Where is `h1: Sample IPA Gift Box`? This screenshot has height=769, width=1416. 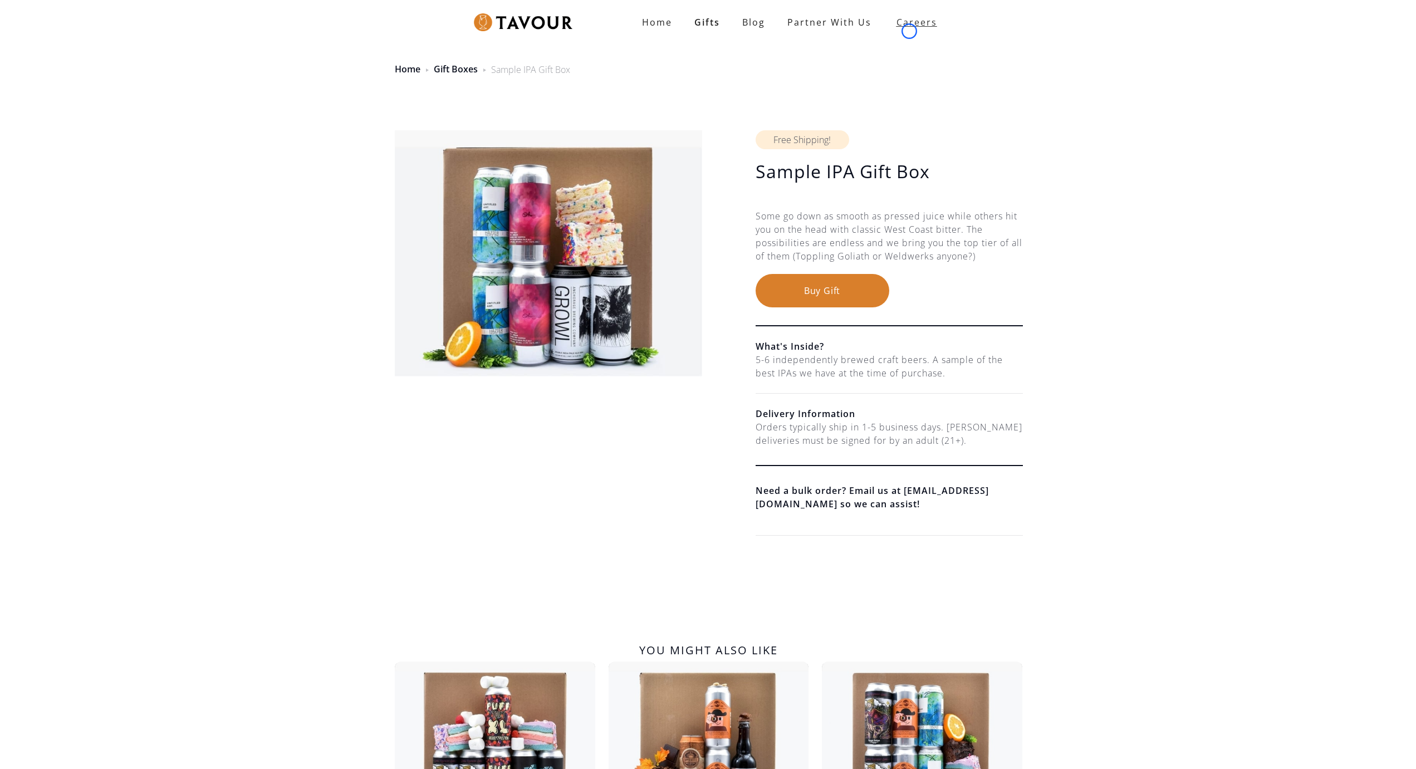
h1: Sample IPA Gift Box is located at coordinates (889, 171).